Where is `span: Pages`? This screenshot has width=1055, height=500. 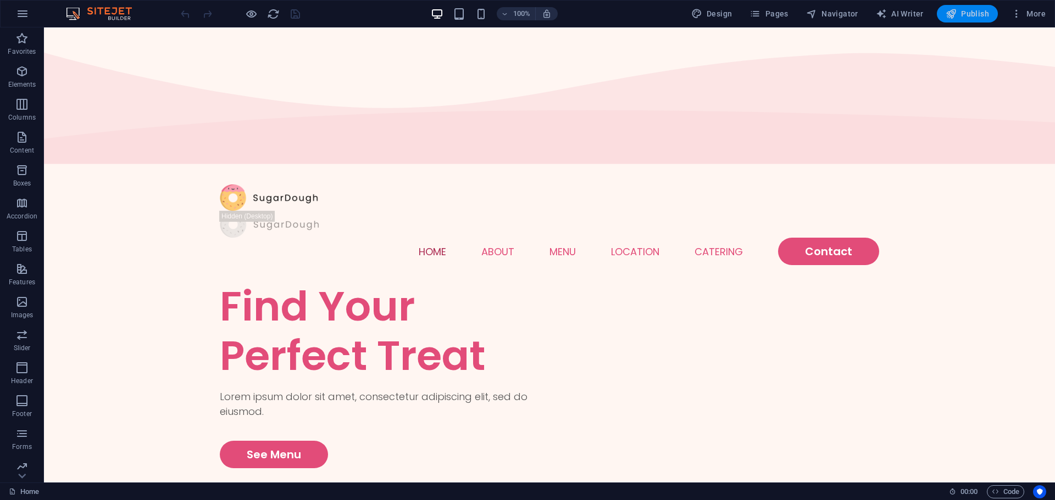 span: Pages is located at coordinates (769, 14).